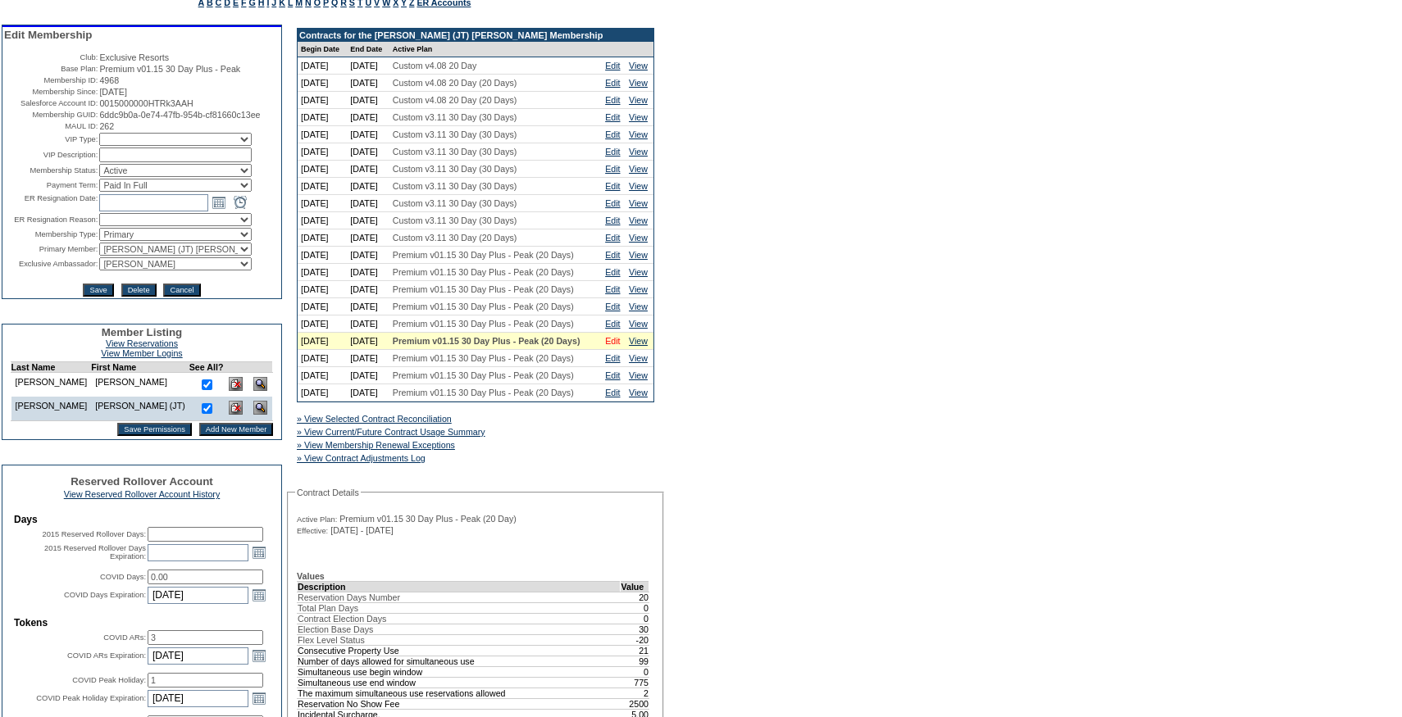 The image size is (1402, 717). Describe the element at coordinates (141, 353) in the screenshot. I see `a: View Member Logins` at that location.